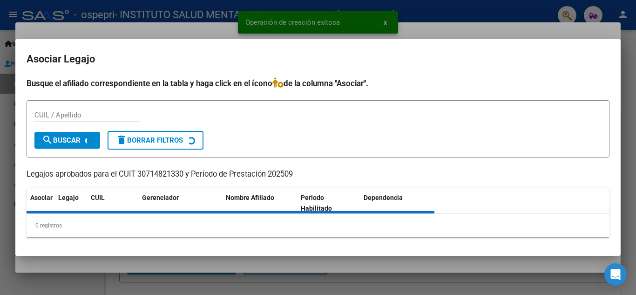 The height and width of the screenshot is (295, 636). Describe the element at coordinates (615, 274) in the screenshot. I see `div: Open Intercom Messenger` at that location.